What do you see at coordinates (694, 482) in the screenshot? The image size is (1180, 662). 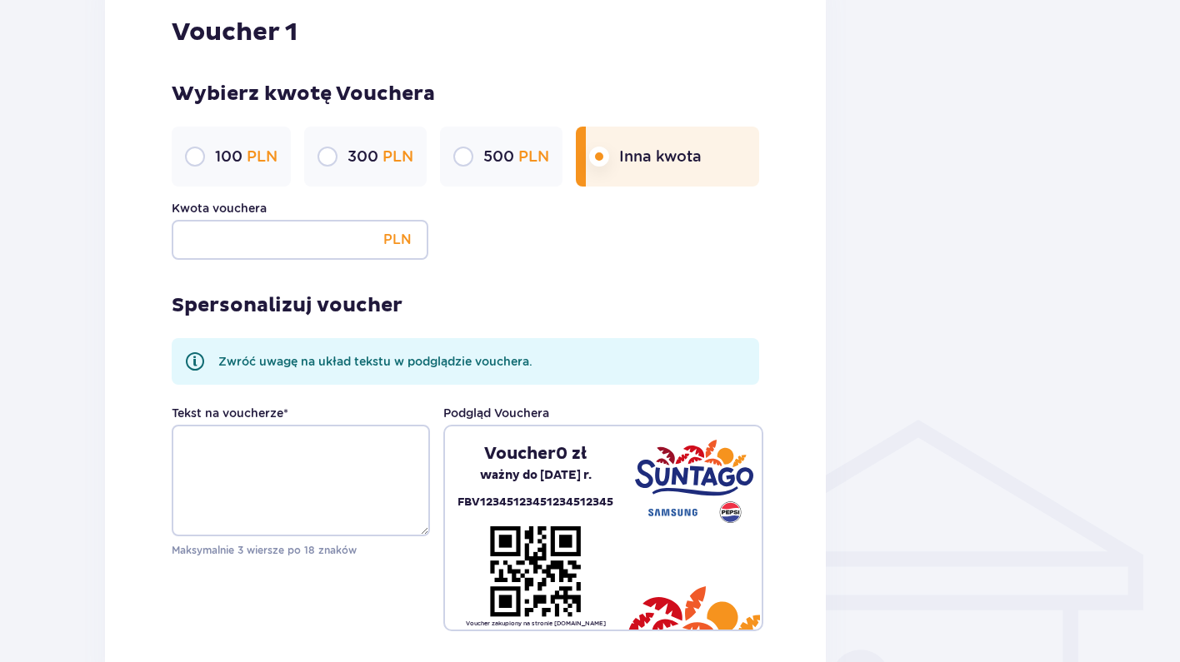 I see `img: Suntago - Samsung - Pepsi` at bounding box center [694, 482].